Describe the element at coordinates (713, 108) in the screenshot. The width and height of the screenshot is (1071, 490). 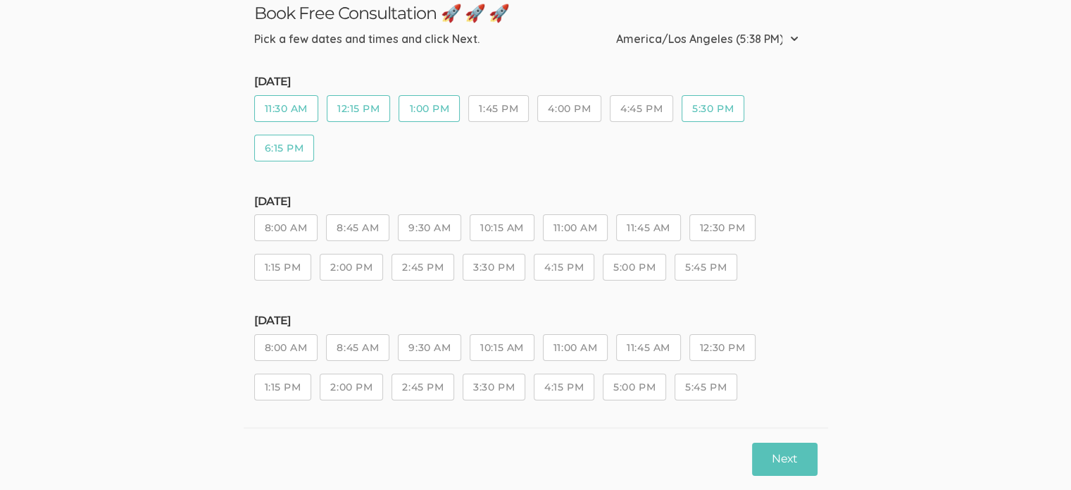
I see `button: 5:30 PM` at that location.